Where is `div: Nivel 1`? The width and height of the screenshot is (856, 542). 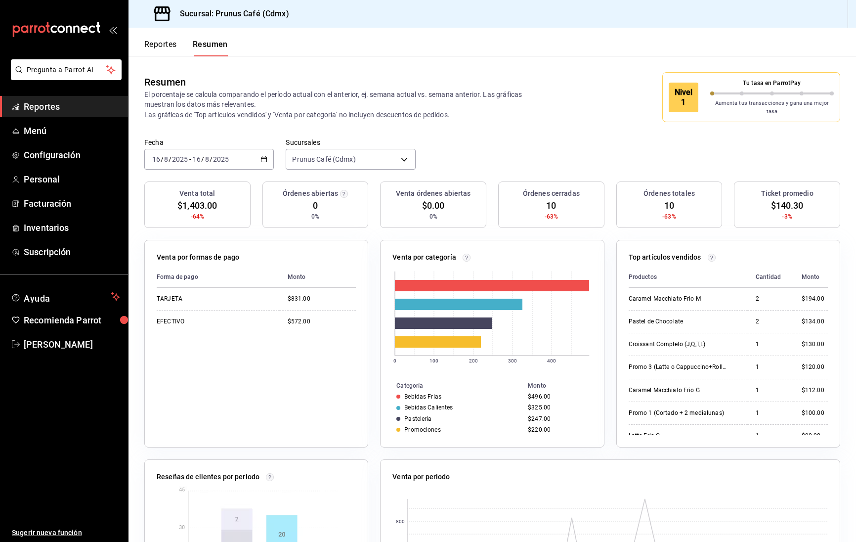
div: Nivel 1 is located at coordinates (684, 97).